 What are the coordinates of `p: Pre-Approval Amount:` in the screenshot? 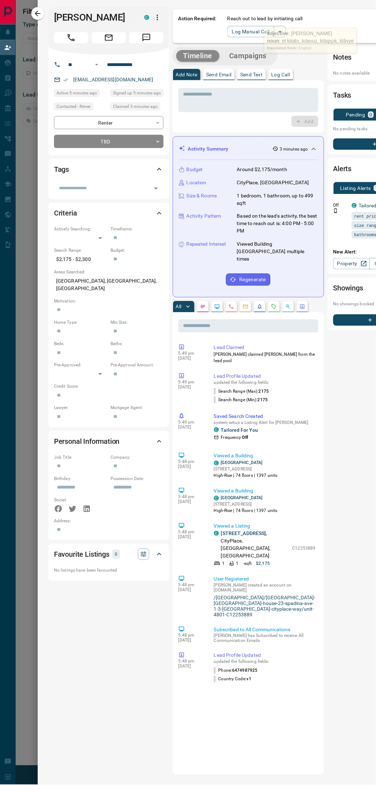 It's located at (137, 365).